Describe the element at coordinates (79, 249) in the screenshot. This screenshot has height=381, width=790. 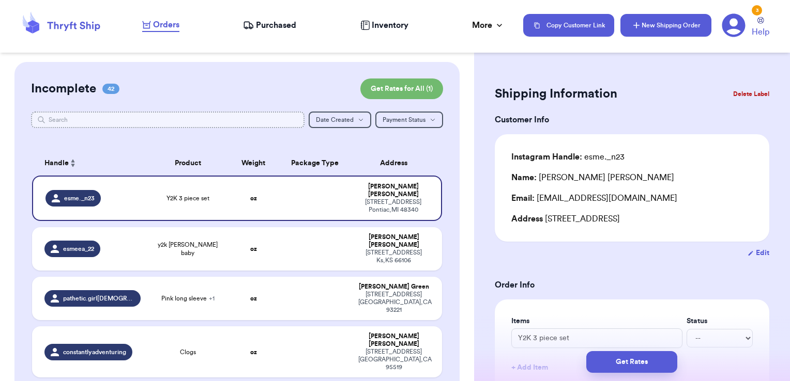
I see `span: esmeea_22` at that location.